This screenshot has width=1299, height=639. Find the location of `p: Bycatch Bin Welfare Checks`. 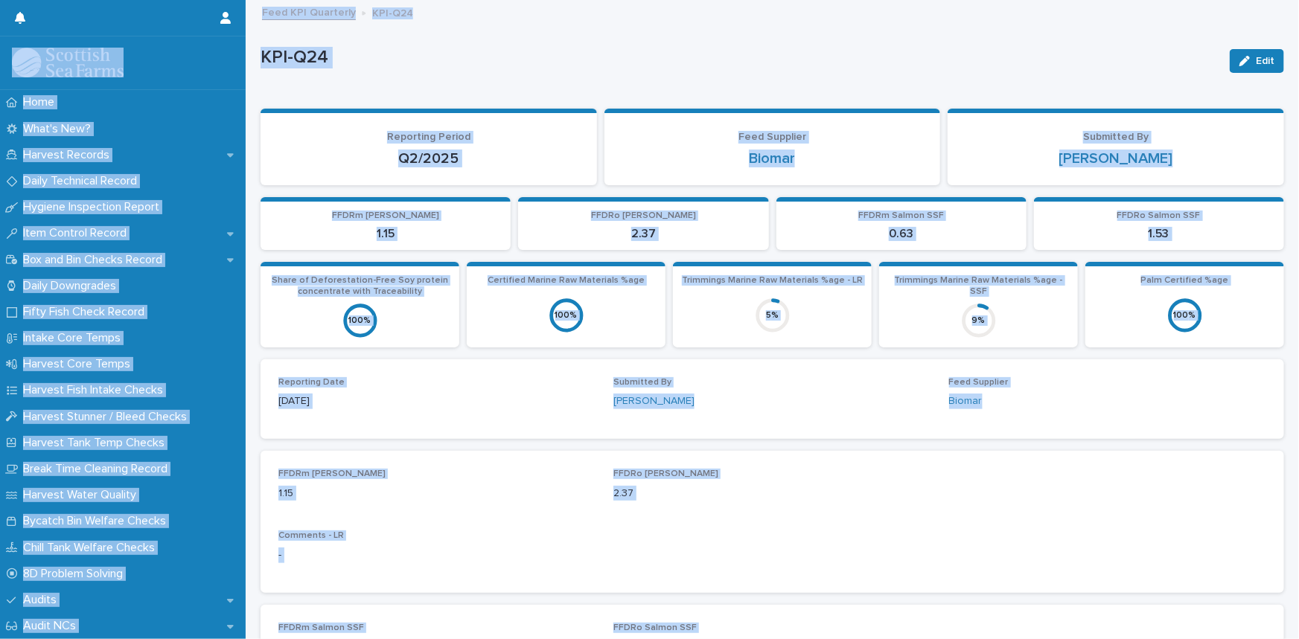

p: Bycatch Bin Welfare Checks is located at coordinates (98, 521).